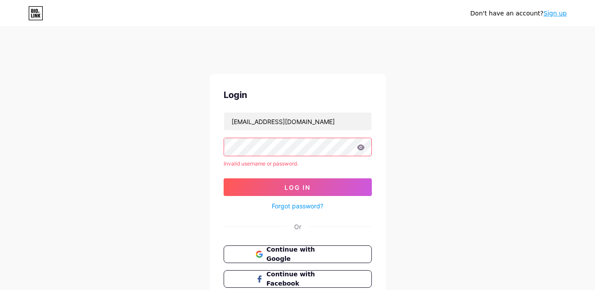 The image size is (595, 290). Describe the element at coordinates (555, 13) in the screenshot. I see `a: Sign up` at that location.